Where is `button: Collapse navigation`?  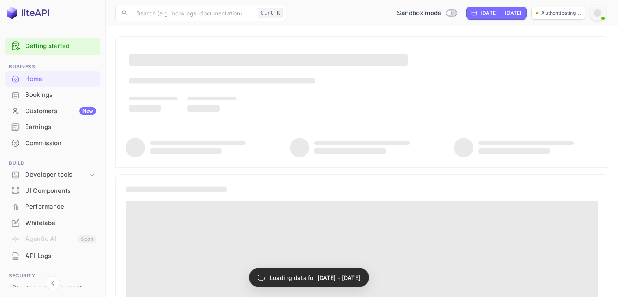
button: Collapse navigation is located at coordinates (53, 283).